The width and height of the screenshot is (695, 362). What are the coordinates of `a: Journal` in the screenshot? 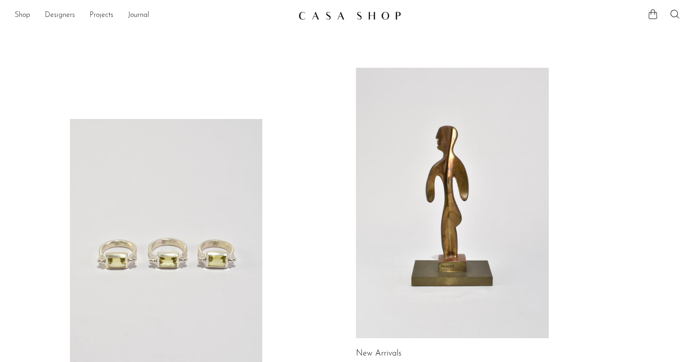 It's located at (138, 16).